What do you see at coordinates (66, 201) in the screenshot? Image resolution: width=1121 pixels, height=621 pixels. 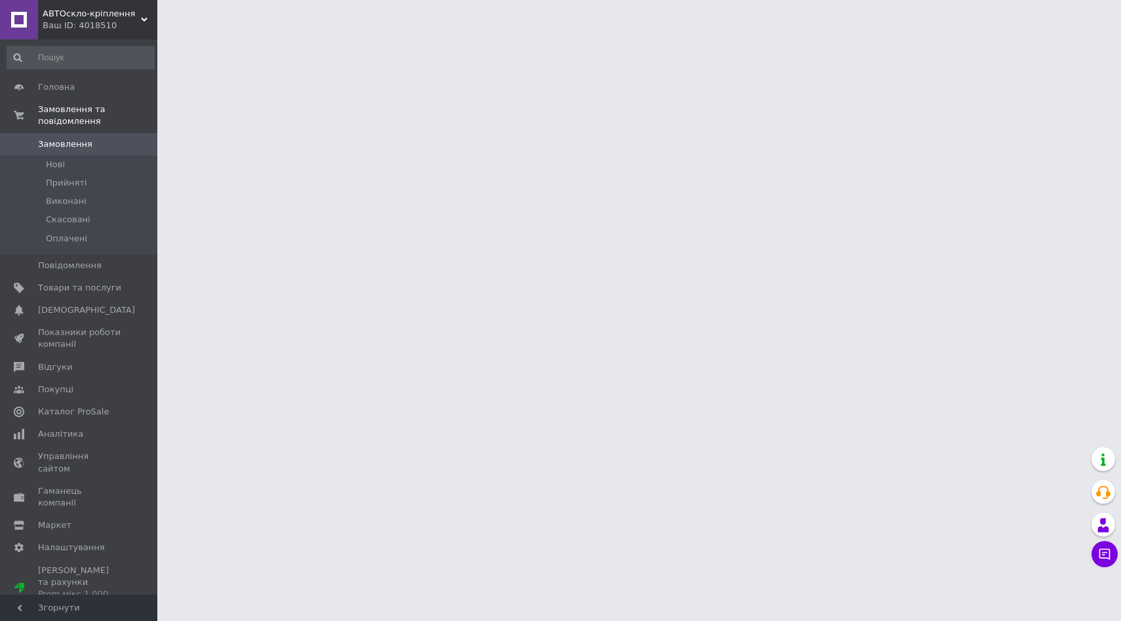 I see `span: Виконані` at bounding box center [66, 201].